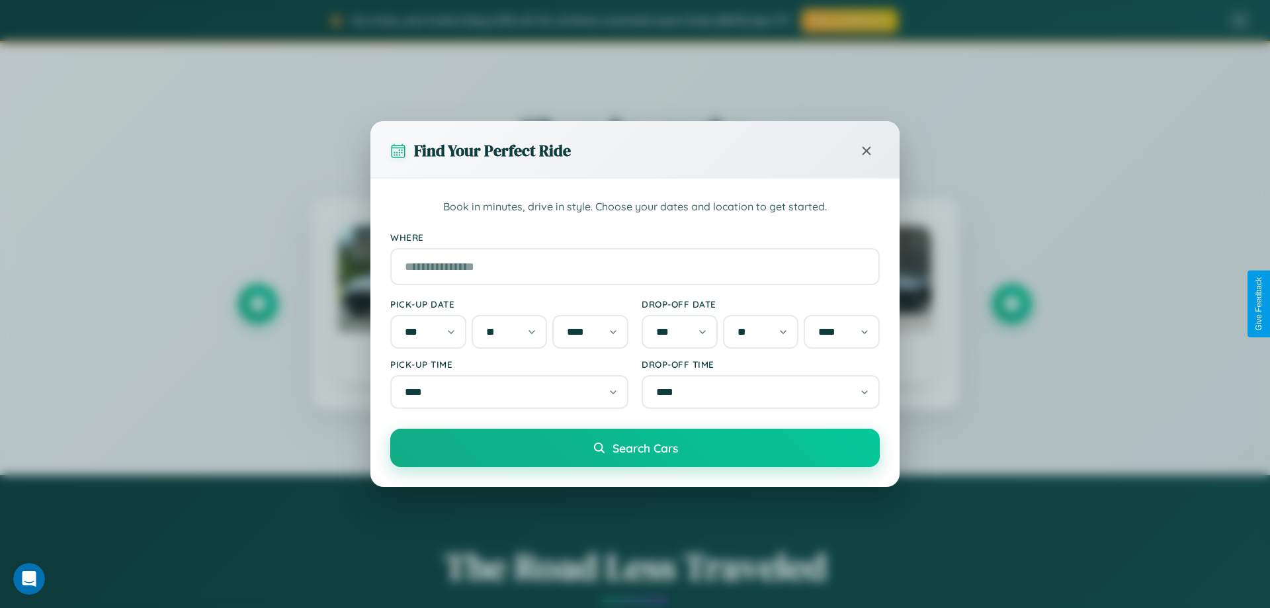  What do you see at coordinates (645, 448) in the screenshot?
I see `span: Search Cars` at bounding box center [645, 448].